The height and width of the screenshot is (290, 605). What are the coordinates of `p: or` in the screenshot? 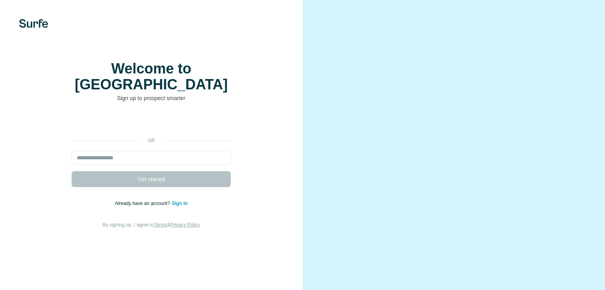 It's located at (151, 141).